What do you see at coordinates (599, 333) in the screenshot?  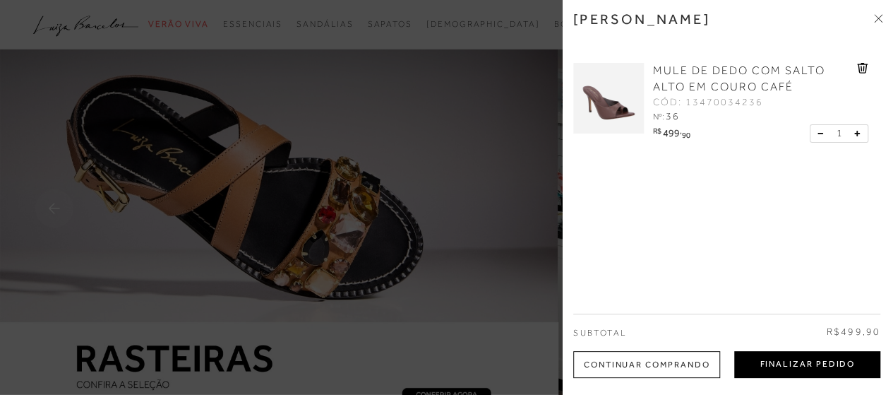 I see `span: Subtotal` at bounding box center [599, 333].